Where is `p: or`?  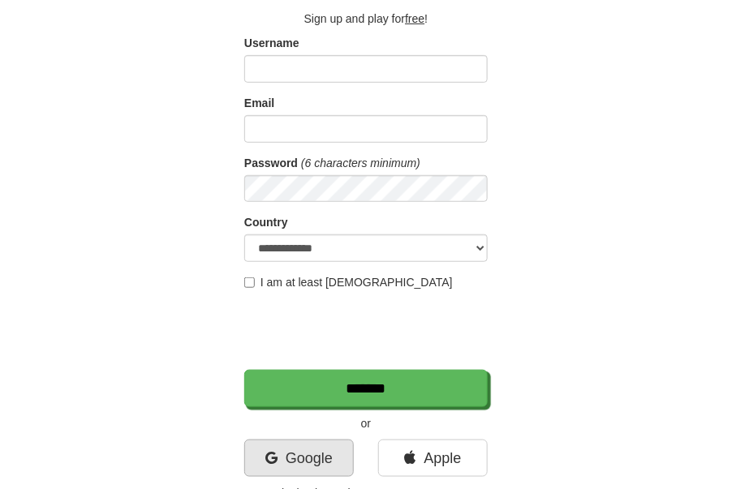 p: or is located at coordinates (366, 423).